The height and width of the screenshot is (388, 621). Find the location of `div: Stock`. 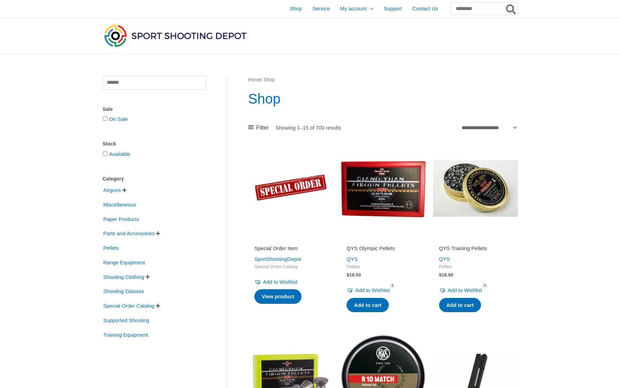

div: Stock is located at coordinates (154, 144).